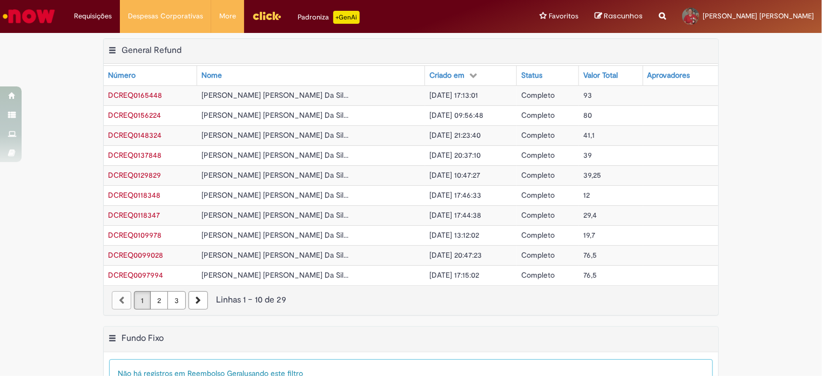  I want to click on span: DCREQ0148324, so click(134, 135).